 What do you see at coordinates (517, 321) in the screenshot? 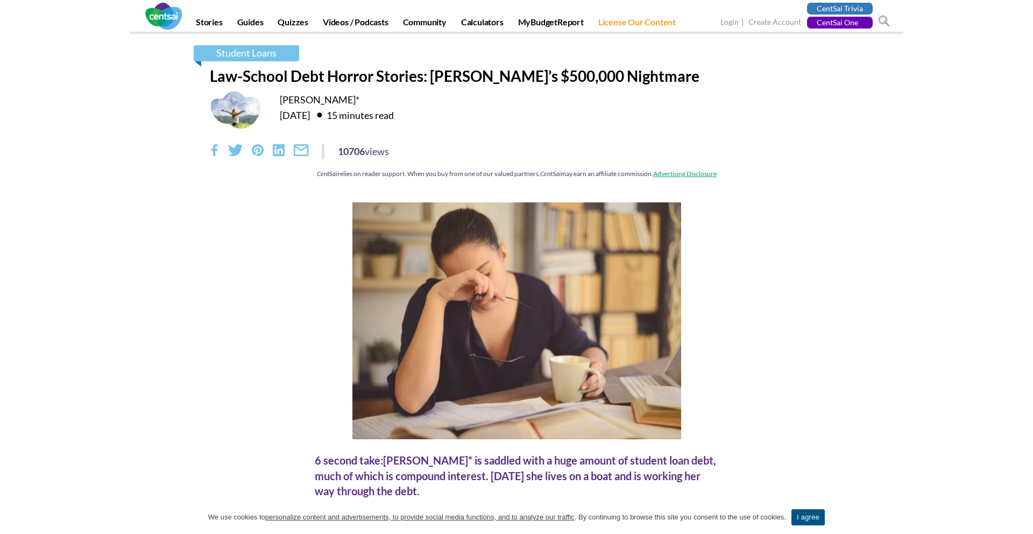
I see `img: Law-School Debt Horror Stories: Anna’s $500,000 Nightmare` at bounding box center [517, 321].